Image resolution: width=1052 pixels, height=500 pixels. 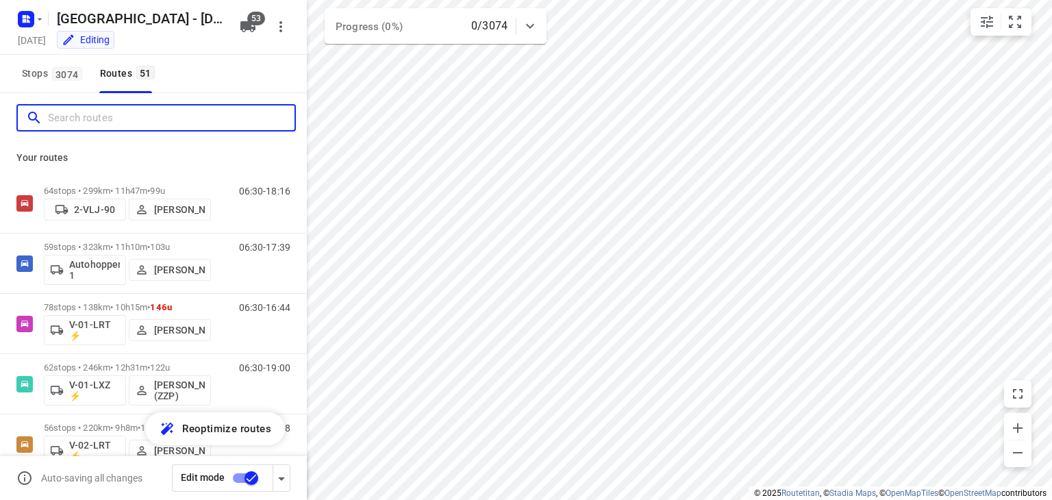 I want to click on p: V-02-LRT ⚡, so click(x=95, y=451).